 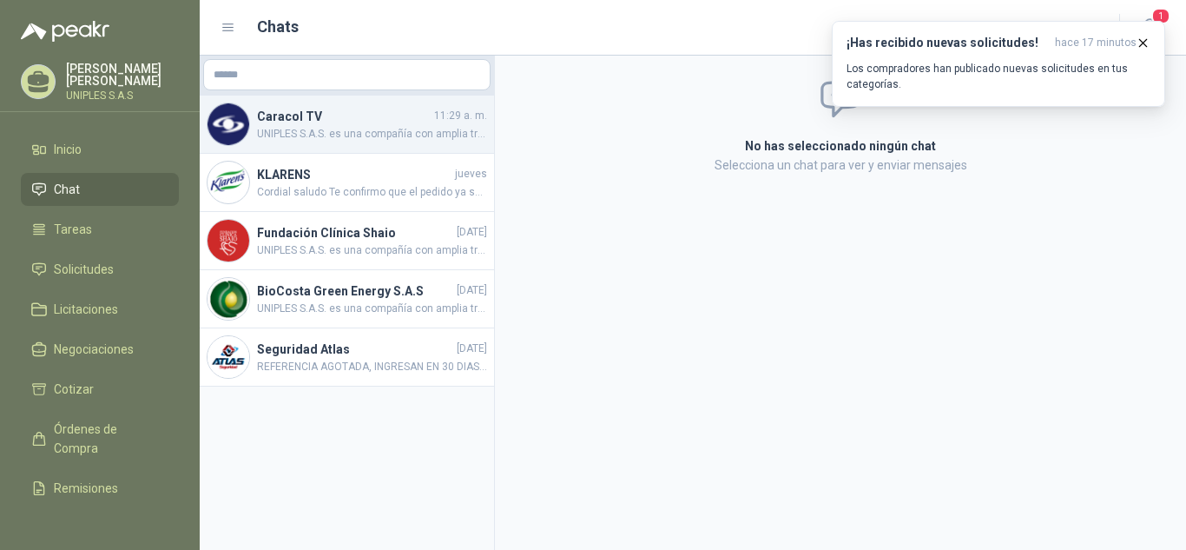 I want to click on h4: BioCosta Green Energy S.A.S, so click(x=355, y=291).